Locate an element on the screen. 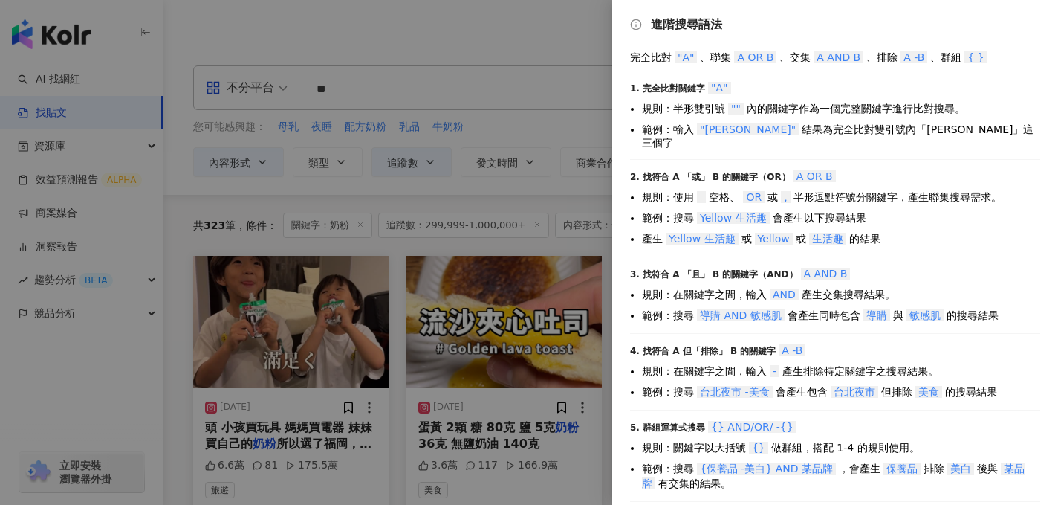  div: 1. 完全比對關鍵字 is located at coordinates (835, 88).